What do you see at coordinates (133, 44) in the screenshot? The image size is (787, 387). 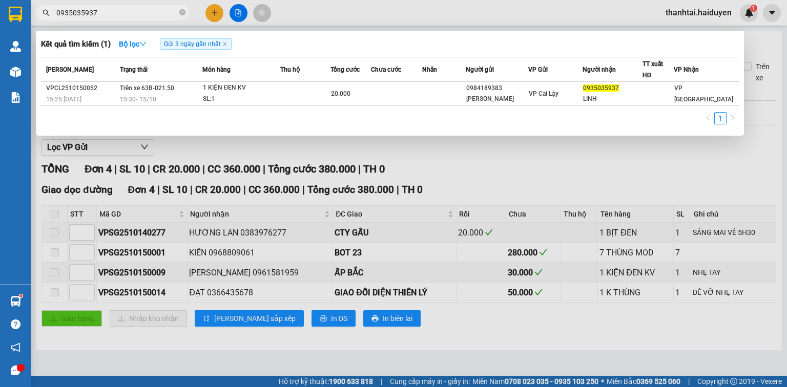 I see `button: Bộ lọcdown` at bounding box center [133, 44].